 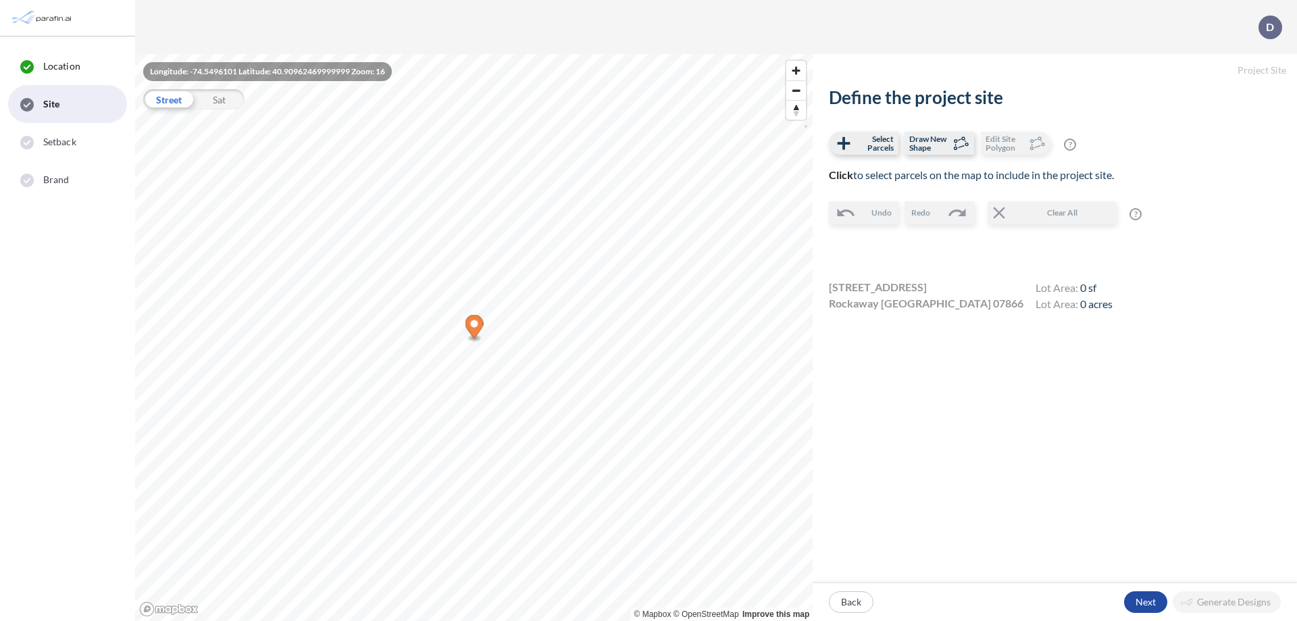 What do you see at coordinates (1052, 213) in the screenshot?
I see `button: Clear All` at bounding box center [1052, 213].